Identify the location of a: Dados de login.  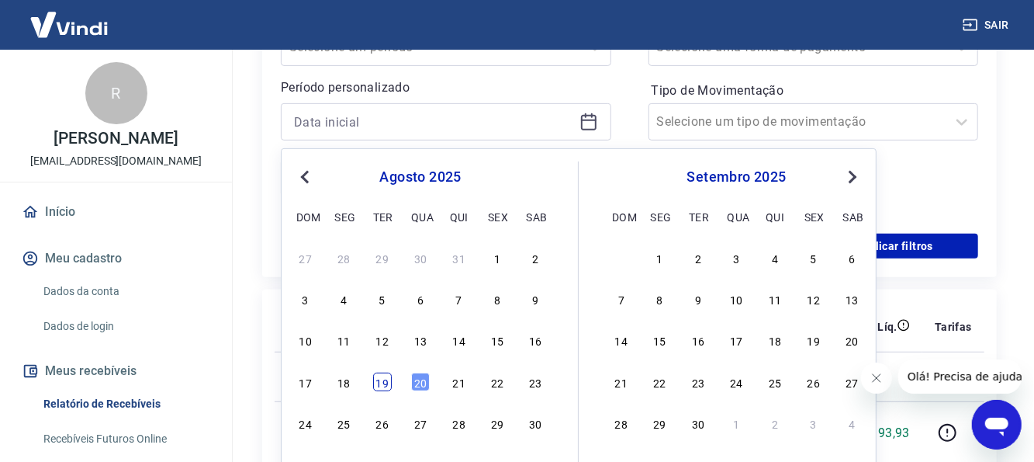
(125, 326).